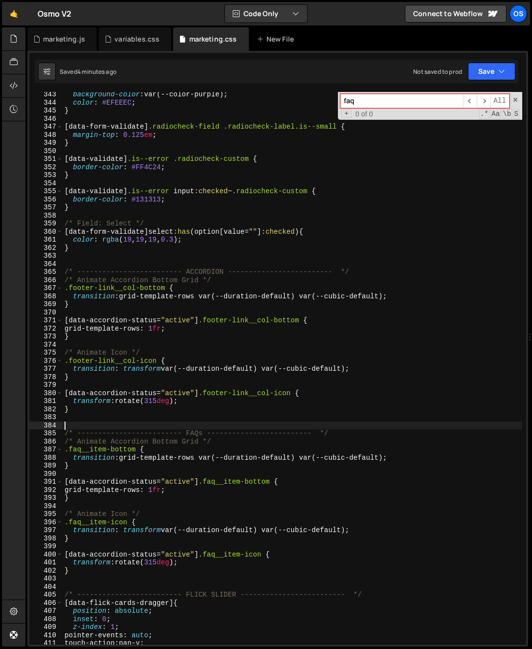  Describe the element at coordinates (46, 183) in the screenshot. I see `div: 354` at that location.